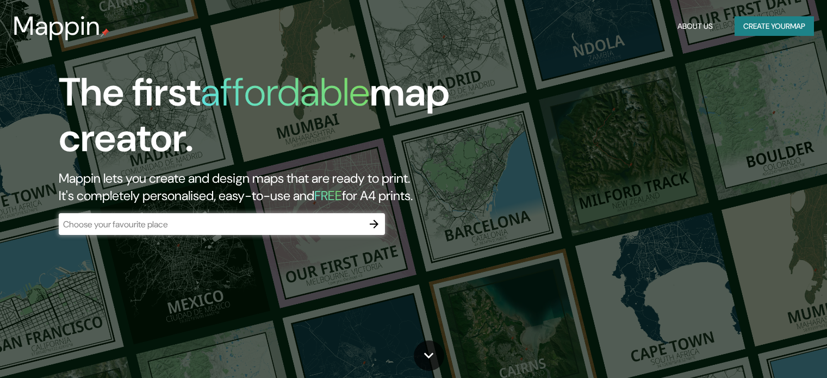 This screenshot has height=378, width=827. What do you see at coordinates (211, 224) in the screenshot?
I see `input: Choose your favourite place` at bounding box center [211, 224].